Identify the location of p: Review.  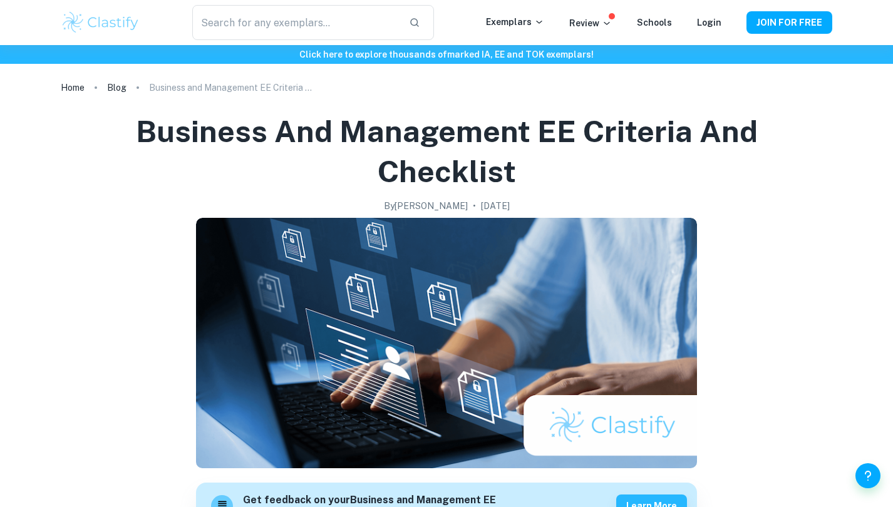
(591, 23).